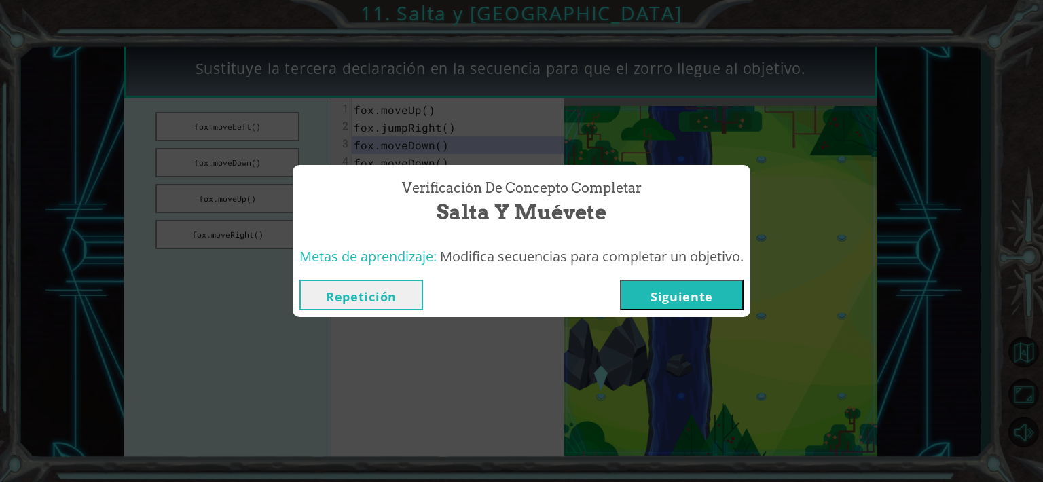  Describe the element at coordinates (522, 188) in the screenshot. I see `span: Verificación de Concepto Completar` at that location.